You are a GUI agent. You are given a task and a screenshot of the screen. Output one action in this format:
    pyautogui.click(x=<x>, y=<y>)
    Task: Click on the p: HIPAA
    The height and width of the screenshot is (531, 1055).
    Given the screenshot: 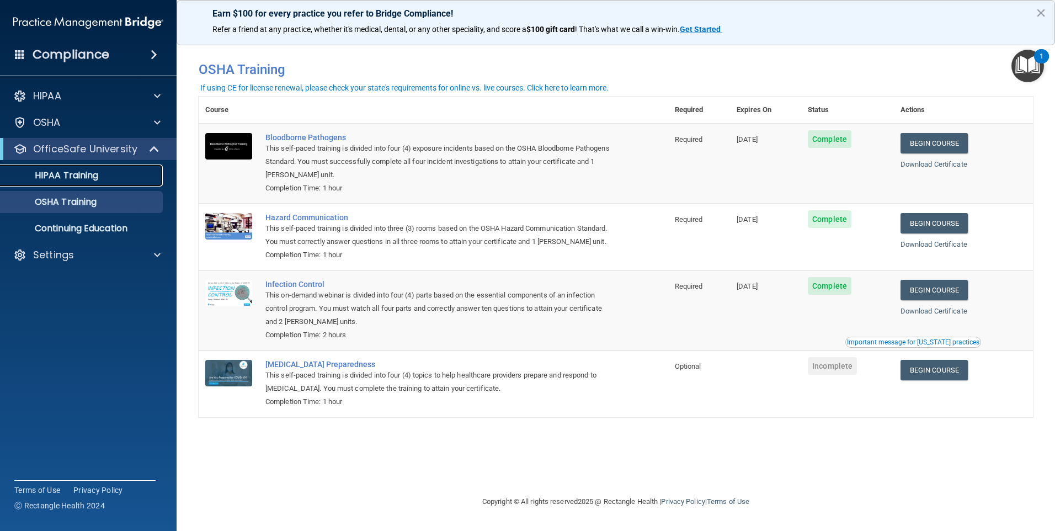 What is the action you would take?
    pyautogui.click(x=47, y=96)
    